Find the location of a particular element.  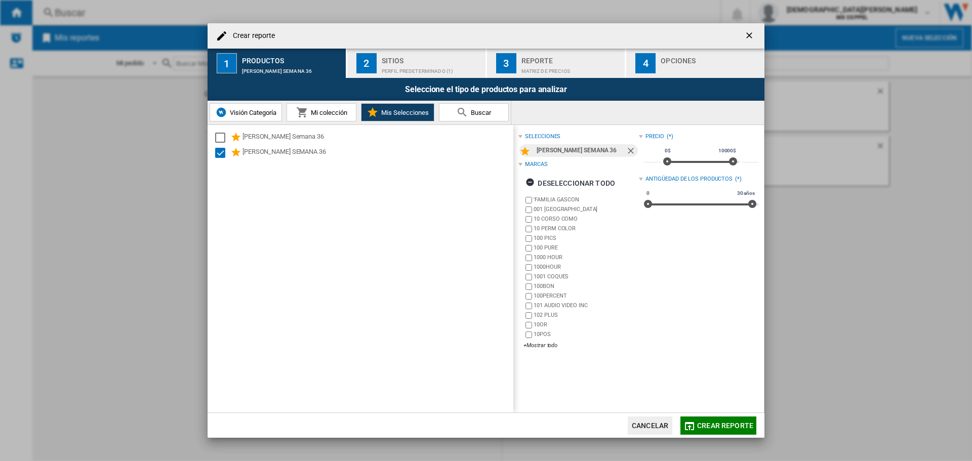

div: Perfil predeterminado (1) is located at coordinates (431, 68).